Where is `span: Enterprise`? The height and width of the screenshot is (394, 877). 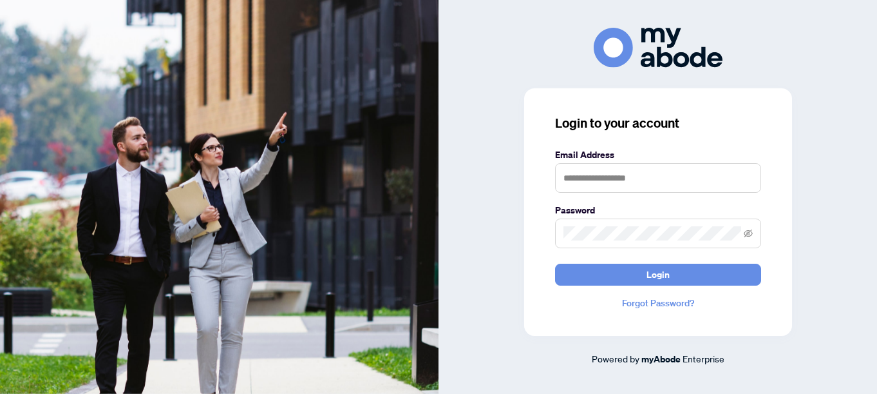
span: Enterprise is located at coordinates (703, 358).